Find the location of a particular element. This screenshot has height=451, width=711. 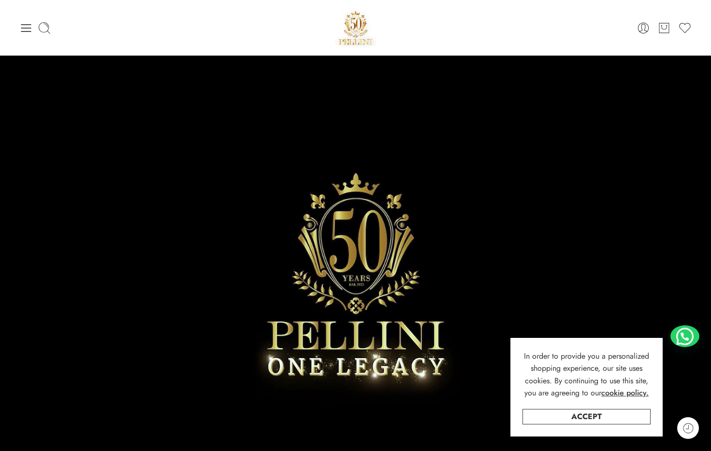

a: Accept is located at coordinates (586, 416).